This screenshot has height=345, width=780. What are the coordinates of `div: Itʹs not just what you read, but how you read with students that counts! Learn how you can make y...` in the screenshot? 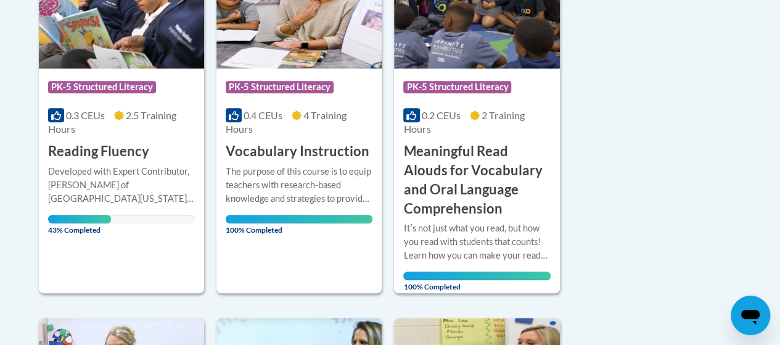 It's located at (477, 242).